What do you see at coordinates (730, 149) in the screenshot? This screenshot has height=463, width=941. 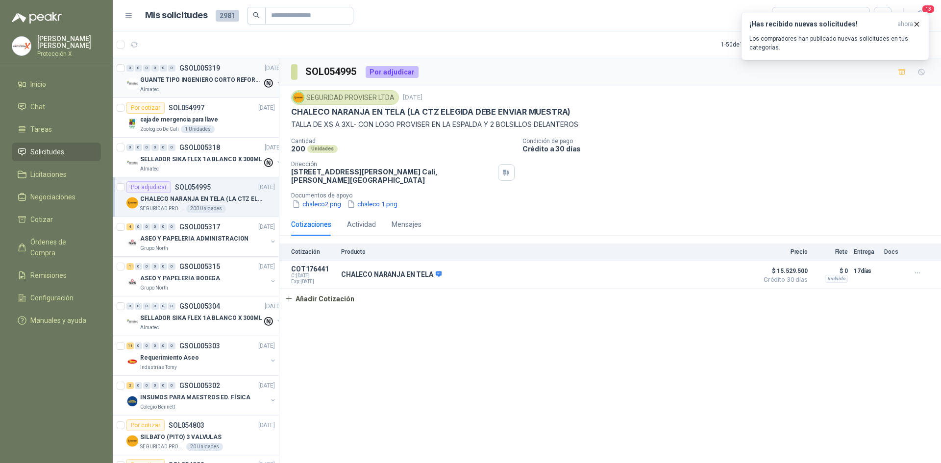 I see `p: Crédito a 30 días` at bounding box center [730, 149].